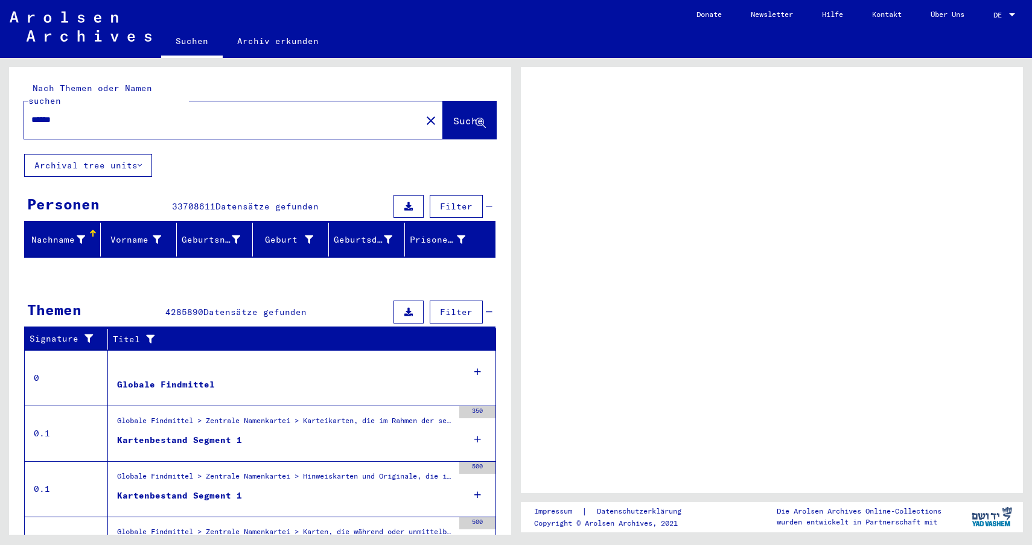  Describe the element at coordinates (468, 121) in the screenshot. I see `span: Suche` at that location.